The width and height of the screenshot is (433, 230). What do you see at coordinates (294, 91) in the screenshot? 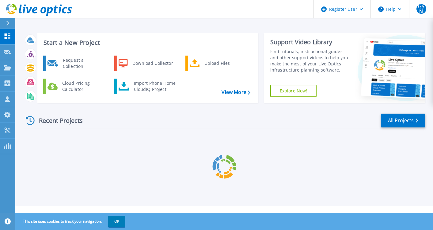
I see `a: Explore Now!` at bounding box center [294, 91].